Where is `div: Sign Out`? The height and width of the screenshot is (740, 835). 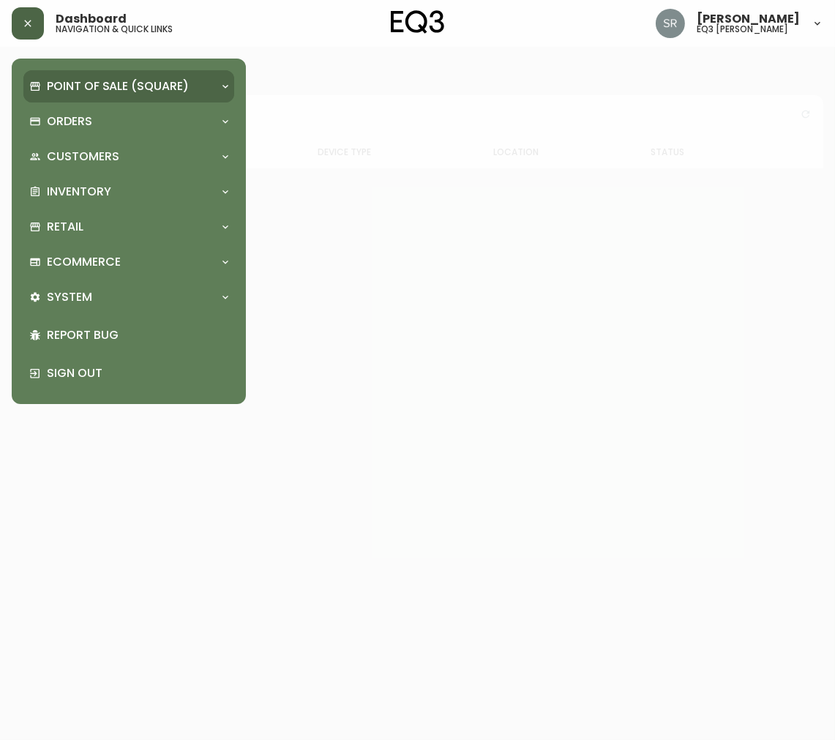
div: Sign Out is located at coordinates (129, 373).